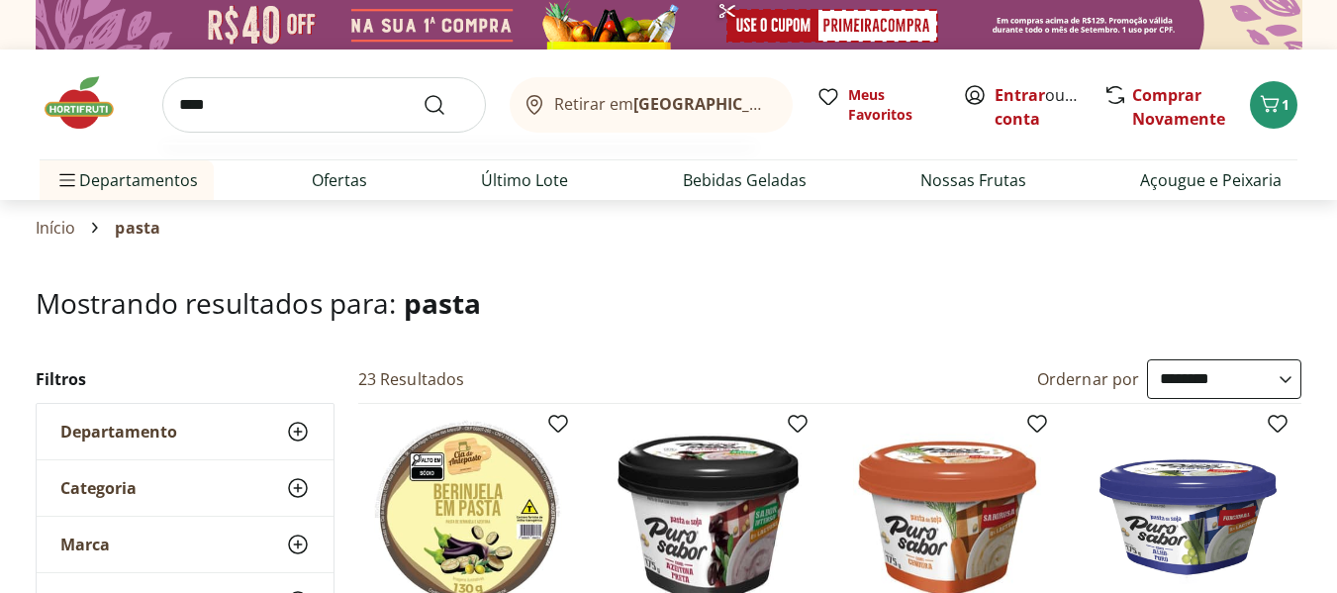 This screenshot has width=1337, height=593. Describe the element at coordinates (1178, 107) in the screenshot. I see `a: Comprar Novamente` at that location.